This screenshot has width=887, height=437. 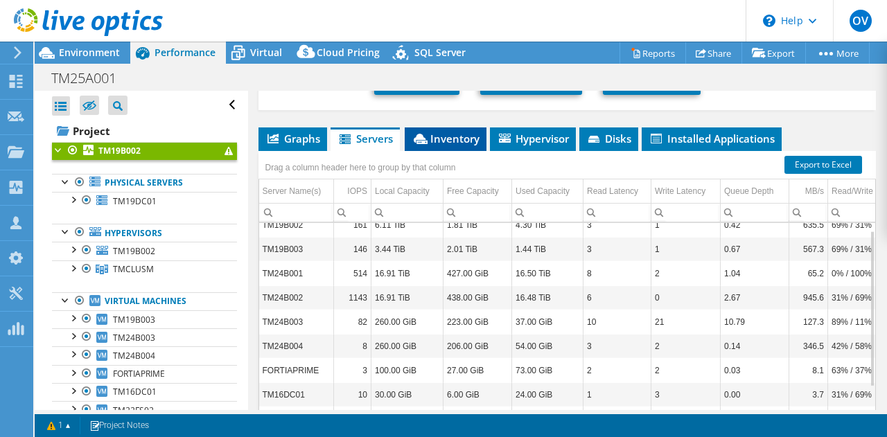 I want to click on a: Reports, so click(x=652, y=53).